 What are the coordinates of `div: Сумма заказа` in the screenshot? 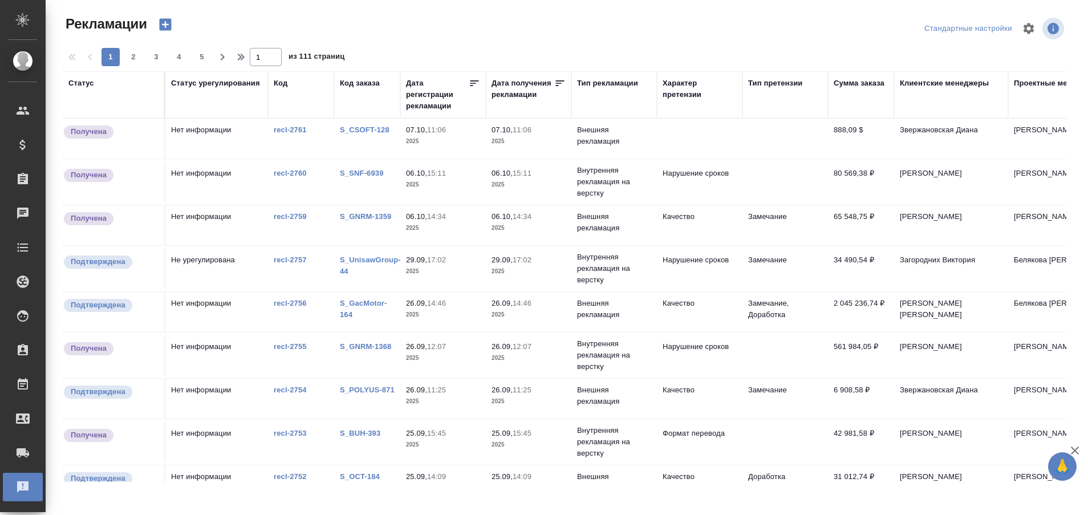 It's located at (859, 83).